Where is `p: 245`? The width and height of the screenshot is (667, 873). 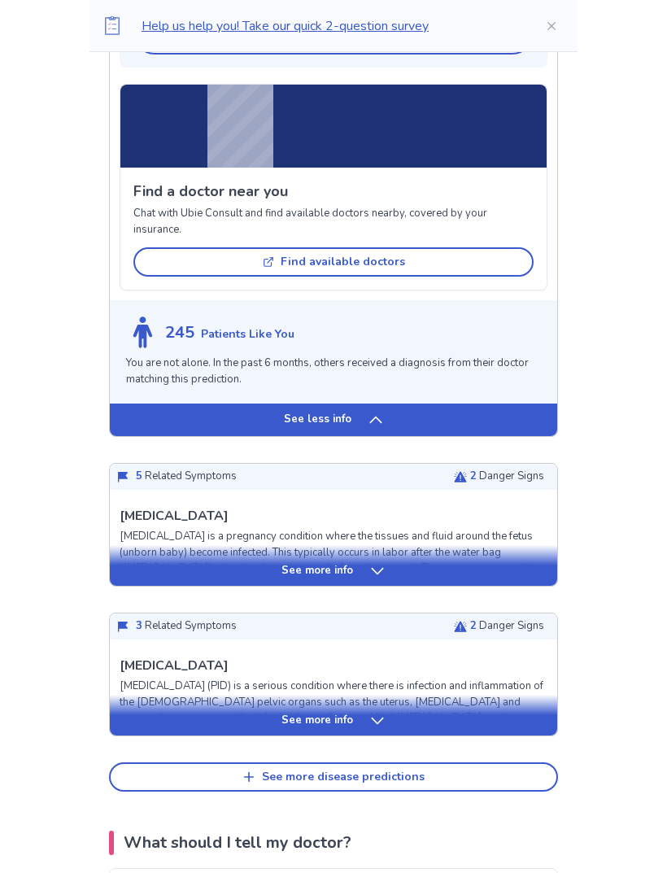 p: 245 is located at coordinates (180, 334).